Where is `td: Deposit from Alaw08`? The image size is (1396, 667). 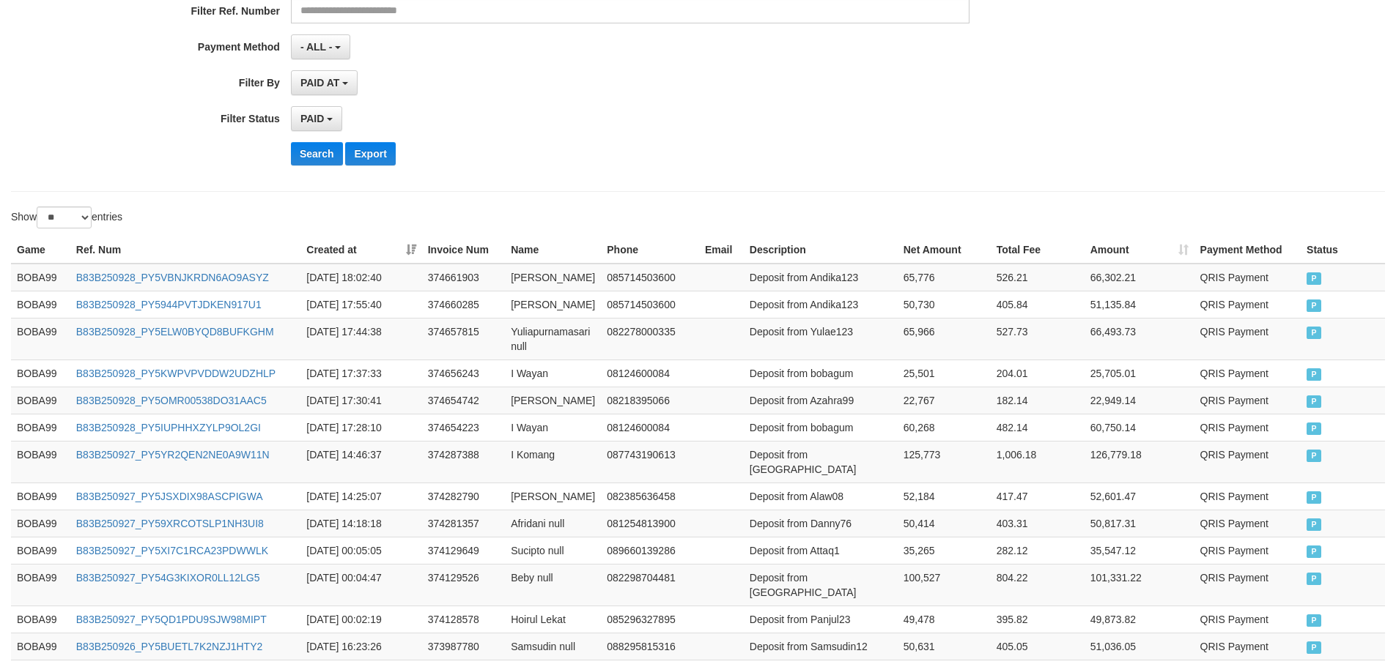
td: Deposit from Alaw08 is located at coordinates (821, 496).